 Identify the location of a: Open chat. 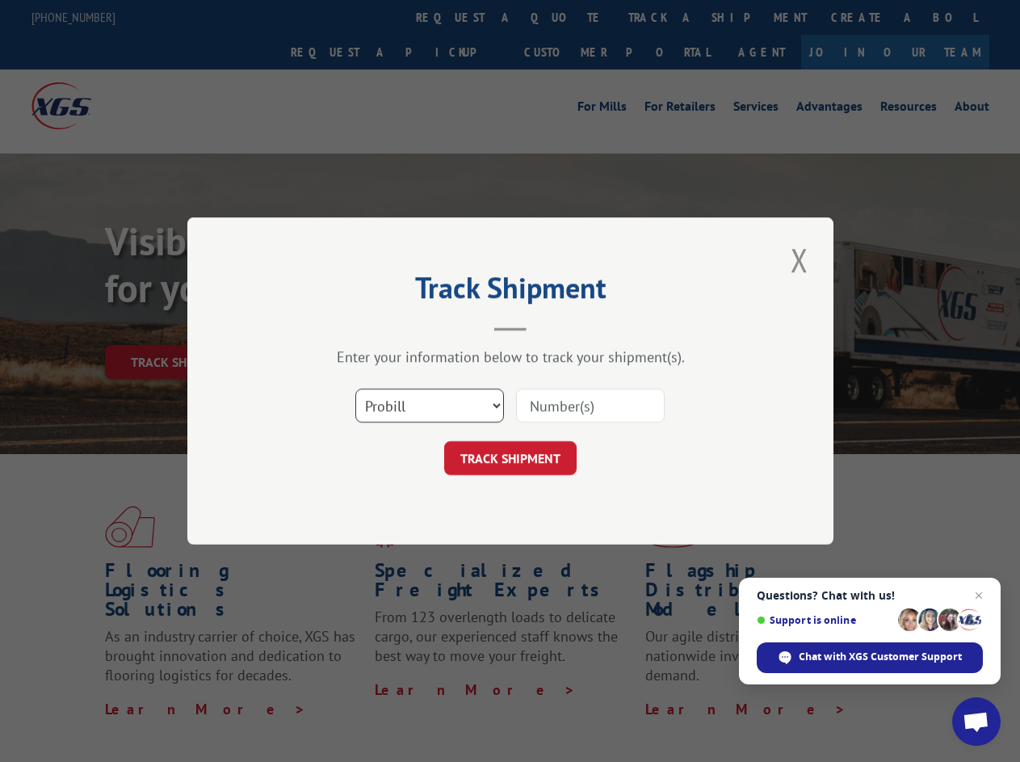
(976, 721).